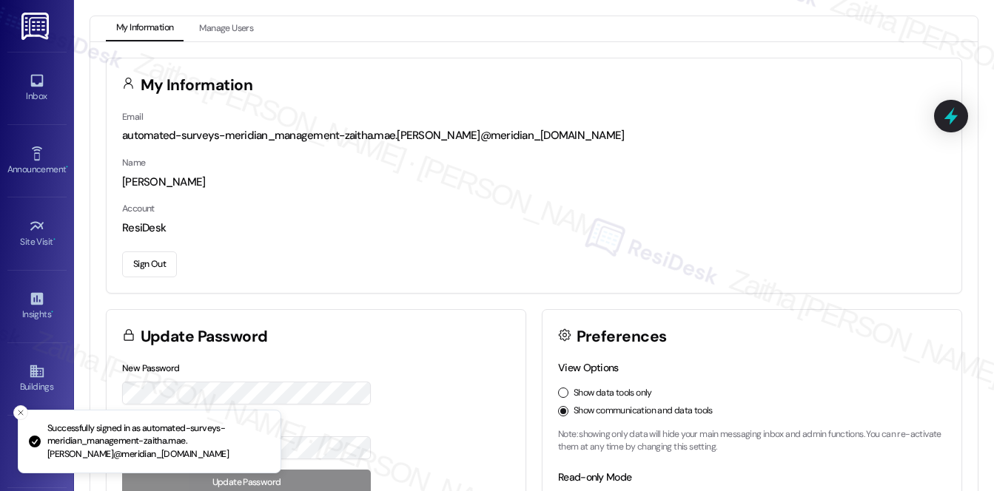  I want to click on div: ResiDesk, so click(533, 228).